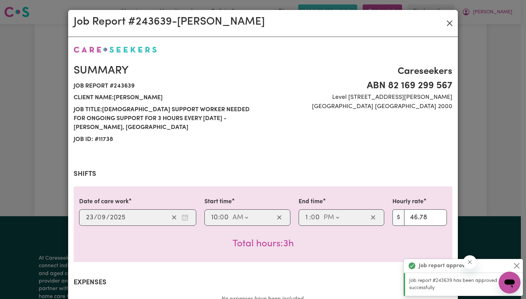 Image resolution: width=526 pixels, height=299 pixels. I want to click on h2: Shifts, so click(263, 174).